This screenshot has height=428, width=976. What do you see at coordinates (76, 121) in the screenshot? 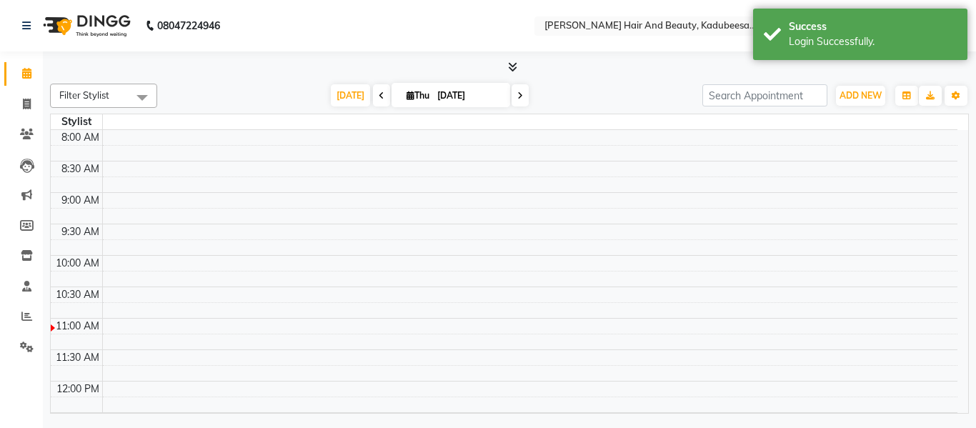
I see `div: Stylist` at bounding box center [76, 121].